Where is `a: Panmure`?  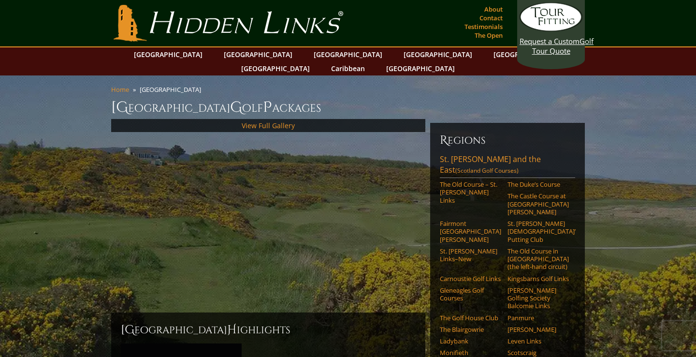
a: Panmure is located at coordinates (538, 318).